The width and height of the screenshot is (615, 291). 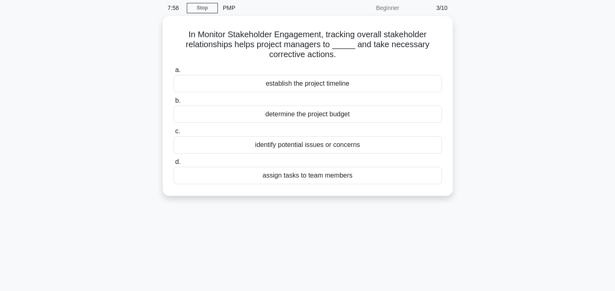 I want to click on span: c., so click(x=178, y=131).